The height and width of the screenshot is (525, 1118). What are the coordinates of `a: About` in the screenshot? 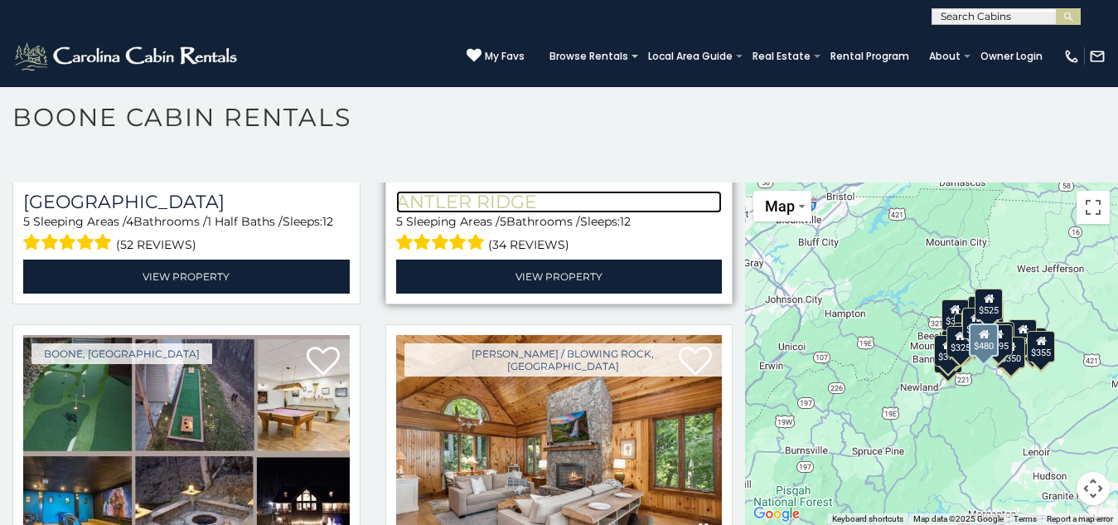 It's located at (945, 56).